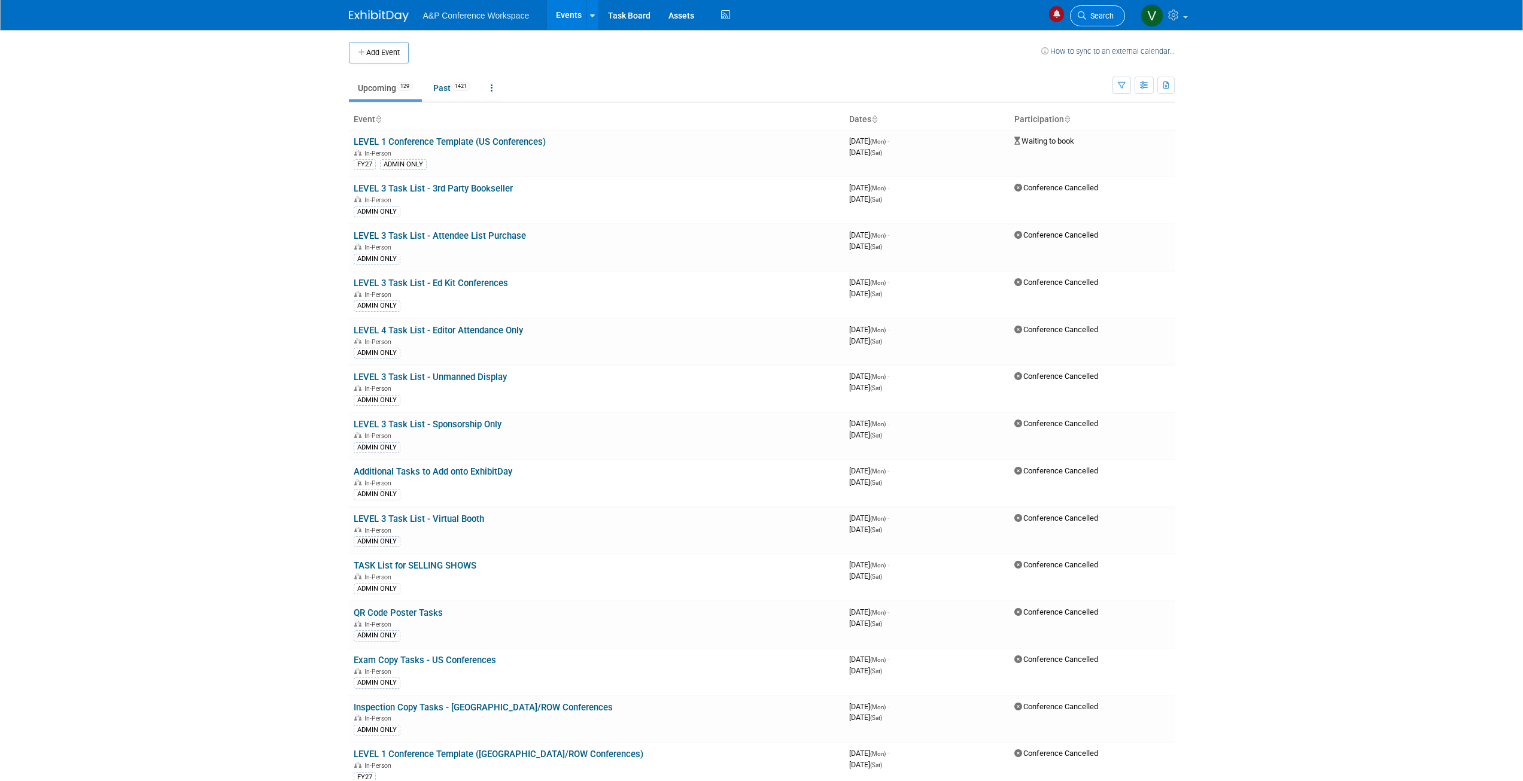  Describe the element at coordinates (430, 377) in the screenshot. I see `a: LEVEL 3 Task List - Unmanned Display` at that location.